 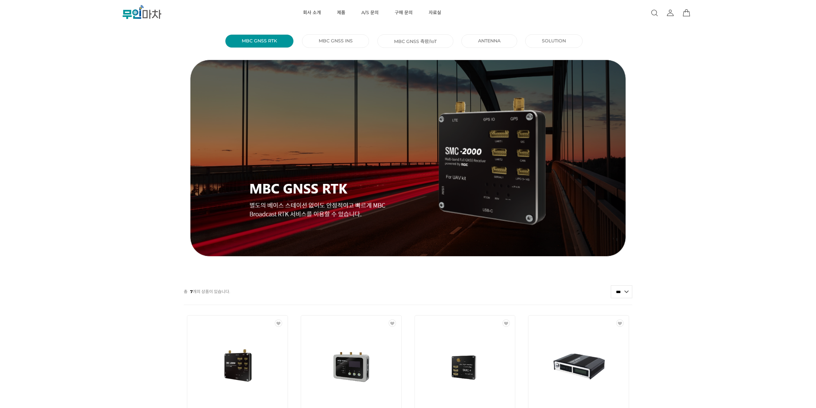 What do you see at coordinates (336, 41) in the screenshot?
I see `a: MBC GNSS INS` at bounding box center [336, 41].